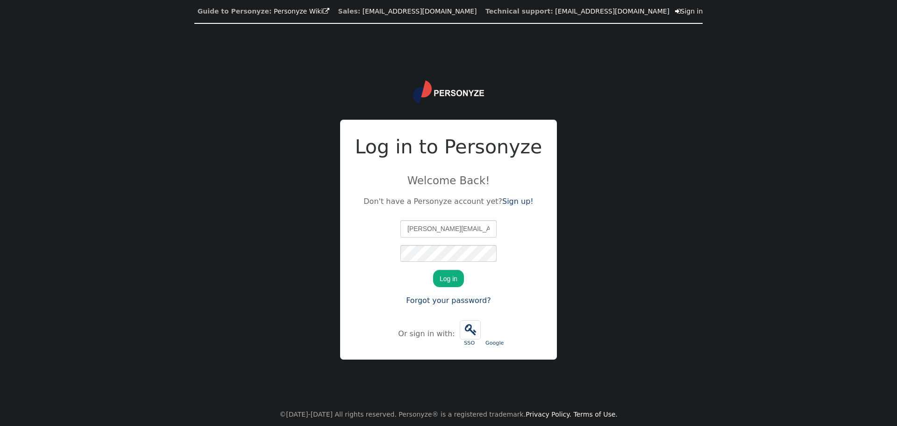 The image size is (897, 426). What do you see at coordinates (448, 92) in the screenshot?
I see `img: logo.svg` at bounding box center [448, 92].